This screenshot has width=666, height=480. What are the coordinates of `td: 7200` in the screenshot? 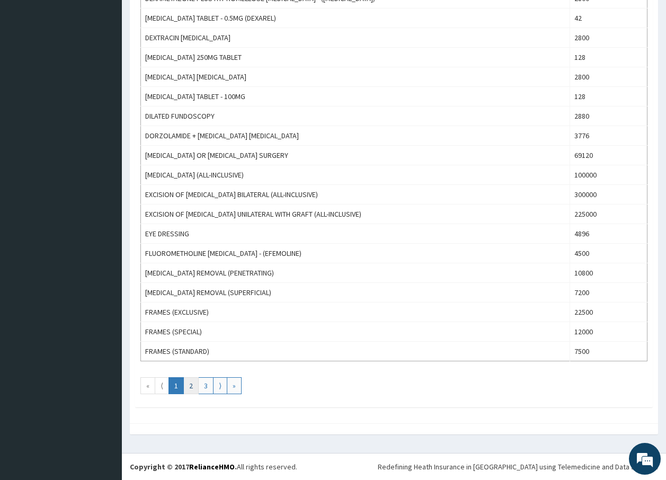 It's located at (609, 292).